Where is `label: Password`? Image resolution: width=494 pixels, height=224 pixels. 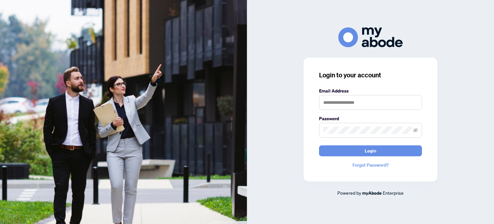 label: Password is located at coordinates (371, 118).